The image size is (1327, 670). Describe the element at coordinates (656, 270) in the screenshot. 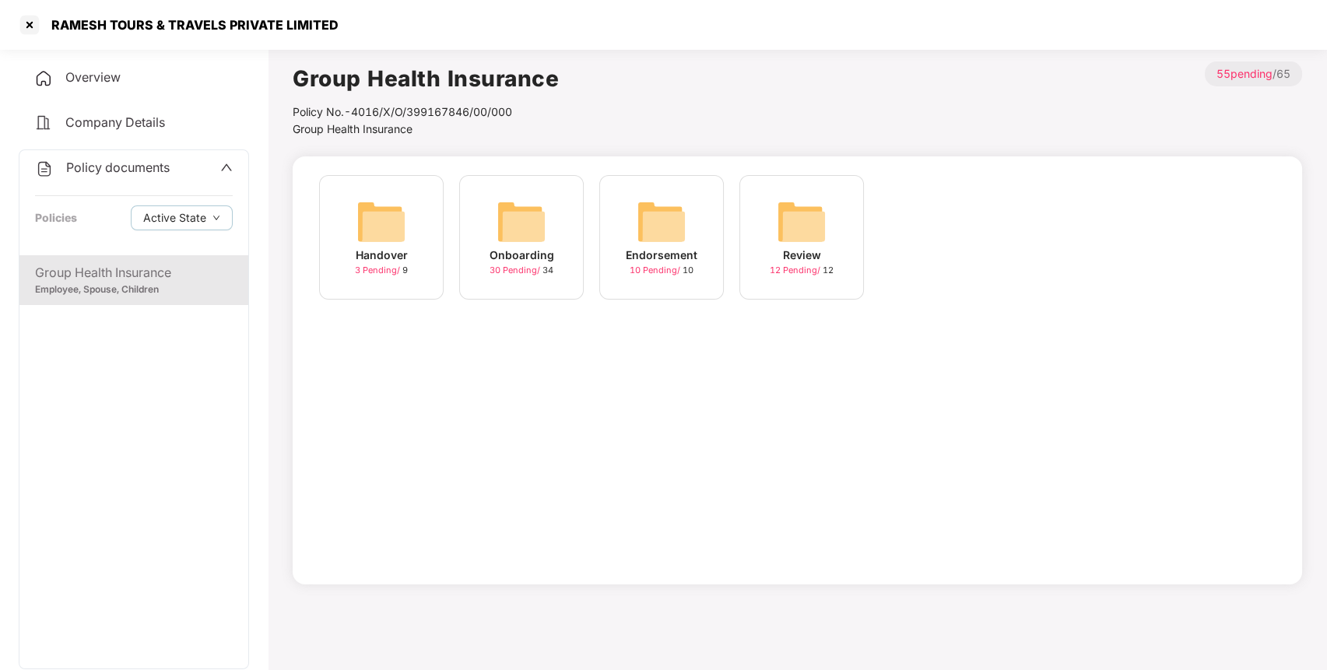

I see `span: 10 Pending /` at that location.